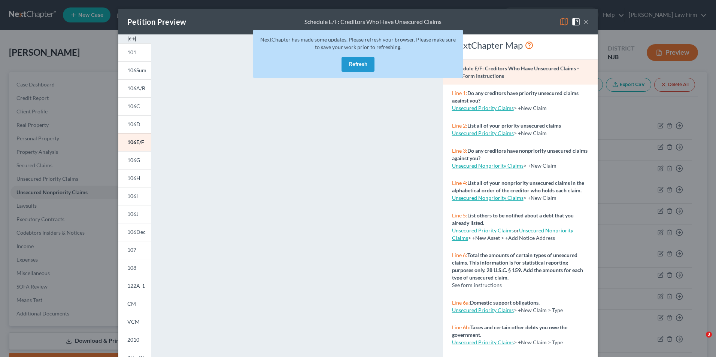  I want to click on a: 106D, so click(135, 124).